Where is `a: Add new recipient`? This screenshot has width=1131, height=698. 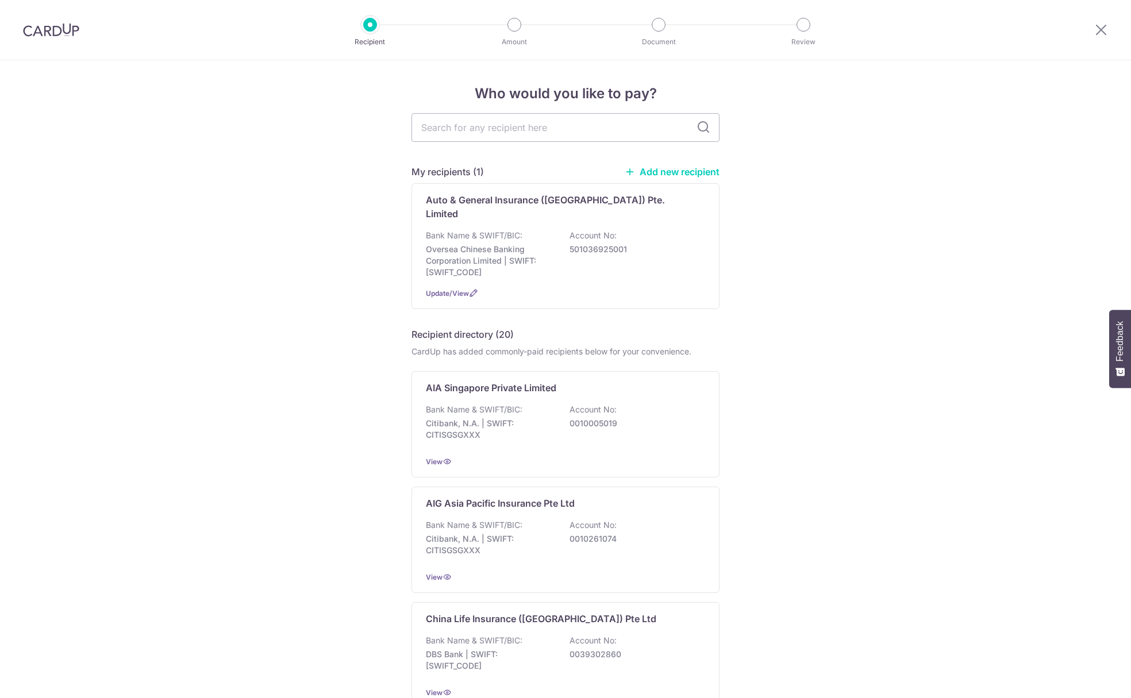
a: Add new recipient is located at coordinates (672, 172).